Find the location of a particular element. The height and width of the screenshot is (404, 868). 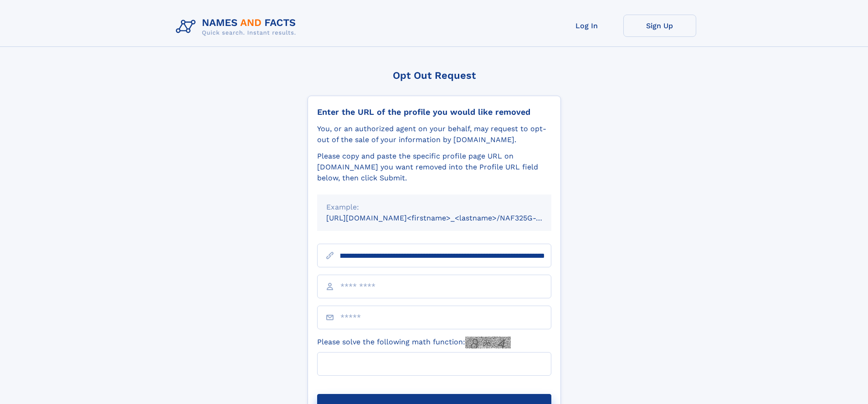

div: You, or an authorized agent on your behalf, may request to opt-out of the sale of your informatio... is located at coordinates (434, 134).